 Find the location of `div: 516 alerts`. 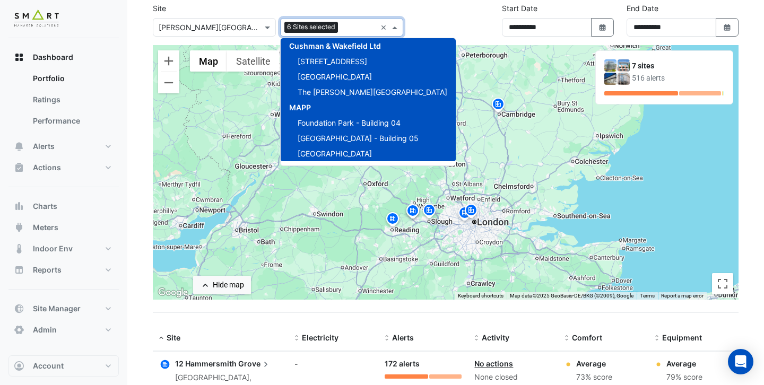

div: 516 alerts is located at coordinates (678, 78).